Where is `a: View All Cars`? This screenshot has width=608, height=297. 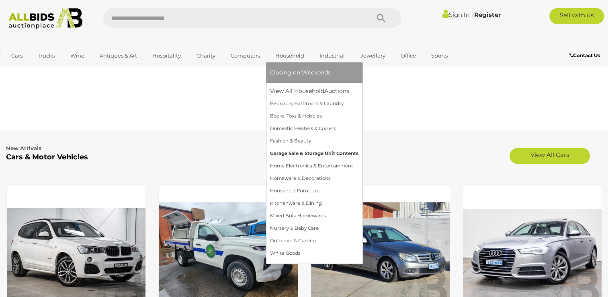
a: View All Cars is located at coordinates (550, 156).